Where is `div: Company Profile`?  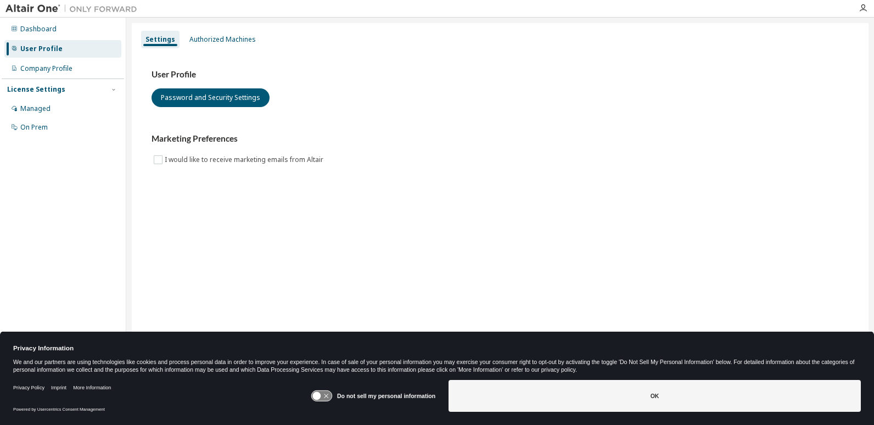
div: Company Profile is located at coordinates (46, 69).